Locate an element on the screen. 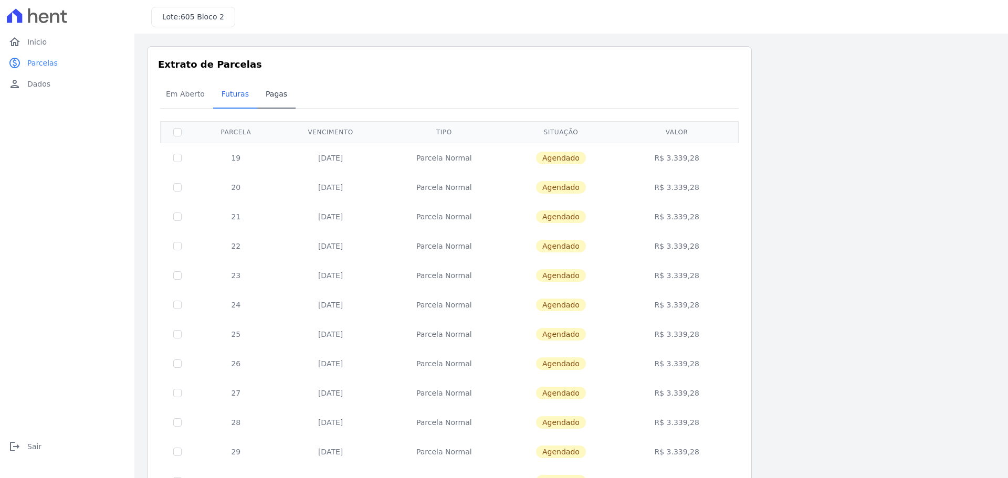 This screenshot has height=478, width=1008. span: Sair is located at coordinates (34, 447).